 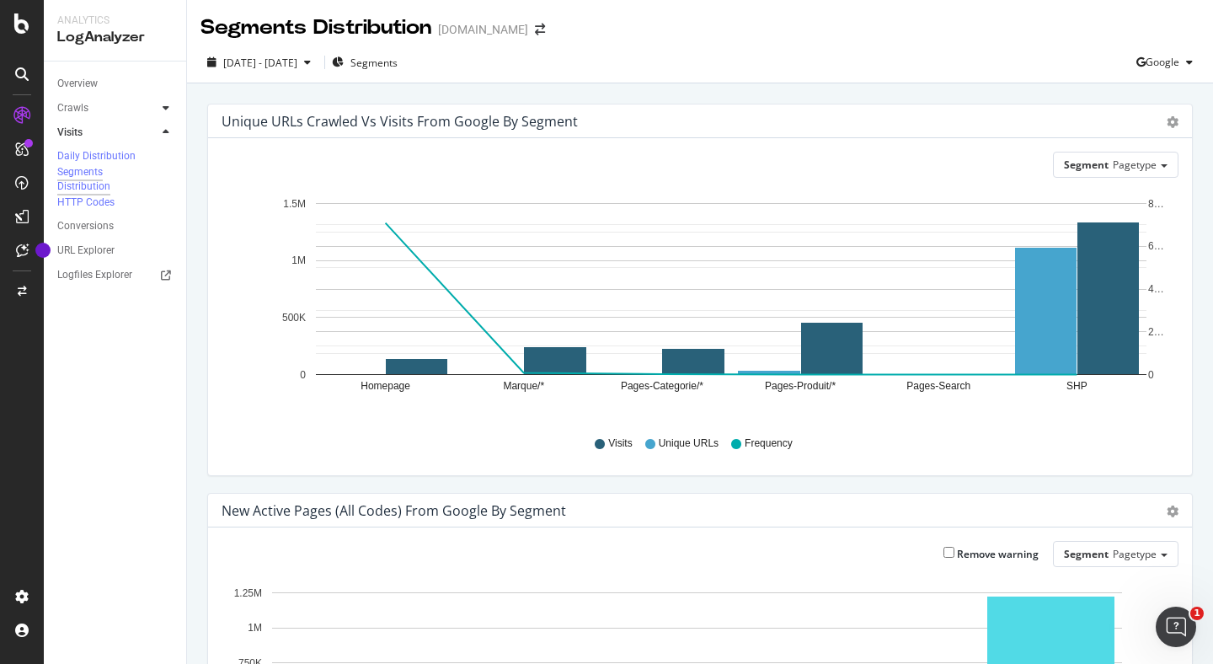 I want to click on text: SHP, so click(x=1077, y=387).